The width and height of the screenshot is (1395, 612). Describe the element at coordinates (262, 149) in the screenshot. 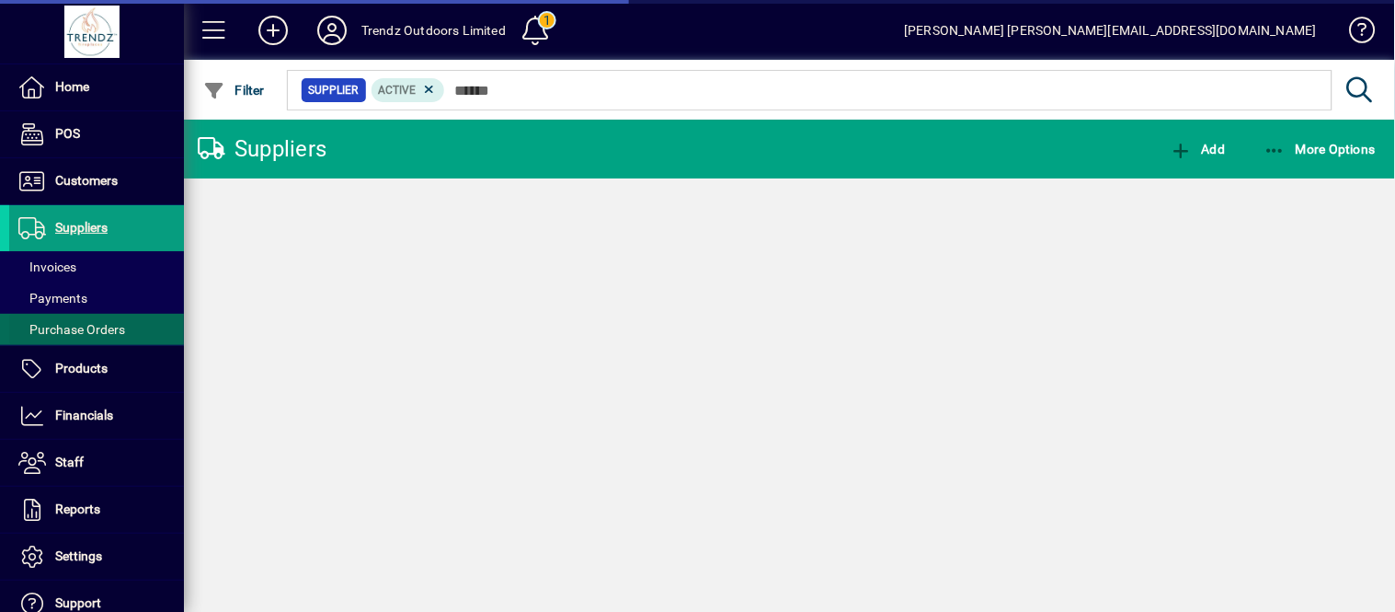

I see `div: Suppliers` at that location.